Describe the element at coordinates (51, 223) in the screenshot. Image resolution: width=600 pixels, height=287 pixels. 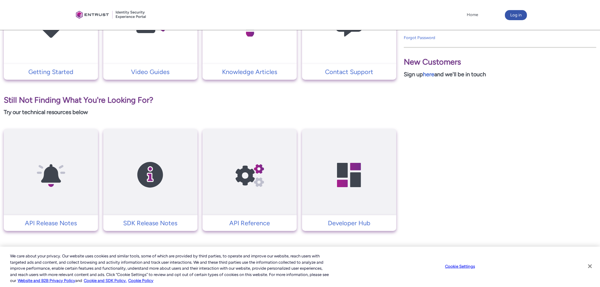
I see `p: API Release Notes` at that location.